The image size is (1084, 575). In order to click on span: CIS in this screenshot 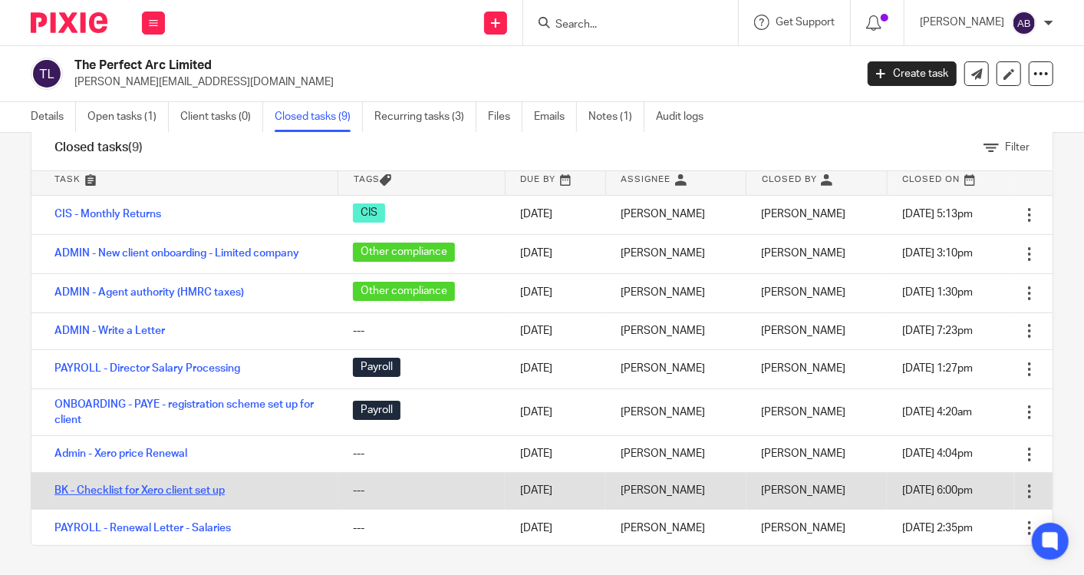, I will do `click(369, 212)`.